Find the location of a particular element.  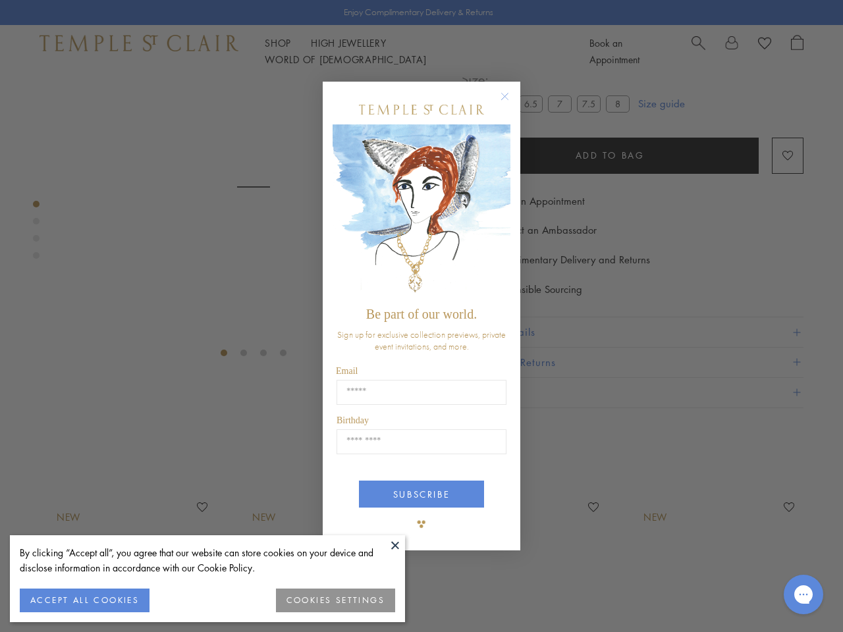

button: ACCEPT ALL COOKIES is located at coordinates (84, 601).